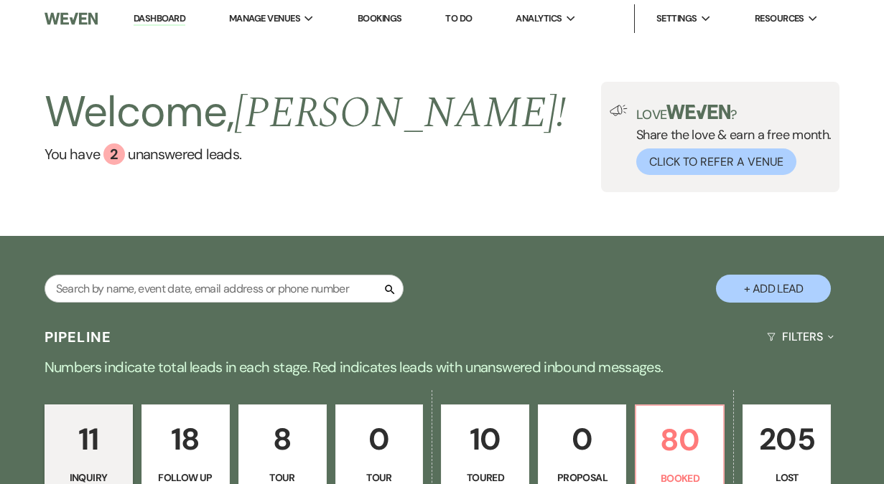 This screenshot has width=884, height=484. Describe the element at coordinates (305, 154) in the screenshot. I see `a: You have 2 unanswered leads.` at that location.